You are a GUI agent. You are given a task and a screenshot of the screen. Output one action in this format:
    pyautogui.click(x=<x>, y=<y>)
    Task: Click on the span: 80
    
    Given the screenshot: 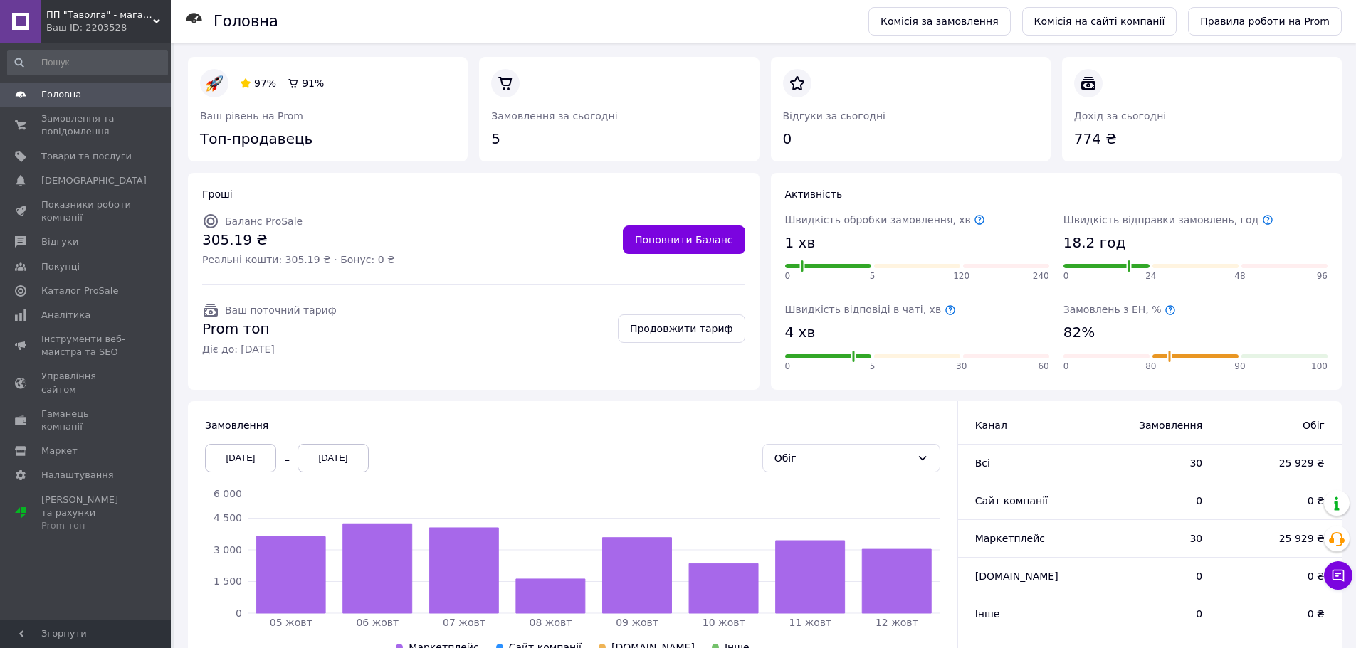 What is the action you would take?
    pyautogui.click(x=1150, y=367)
    